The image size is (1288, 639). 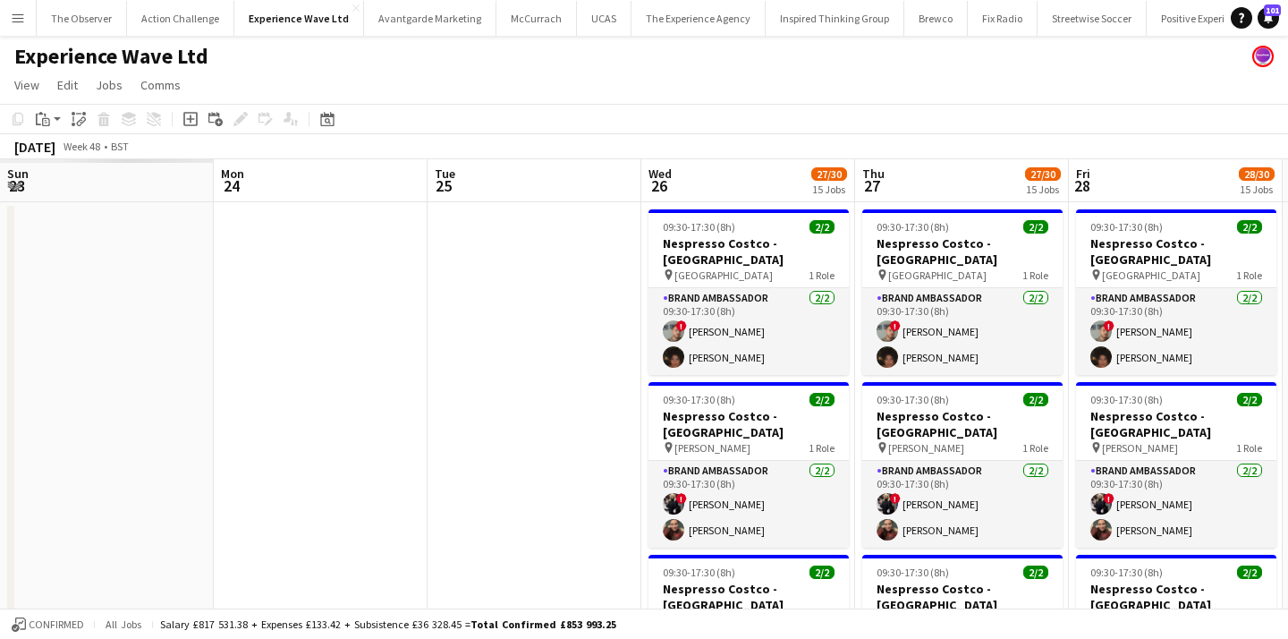 What do you see at coordinates (160, 85) in the screenshot?
I see `a: Comms` at bounding box center [160, 85].